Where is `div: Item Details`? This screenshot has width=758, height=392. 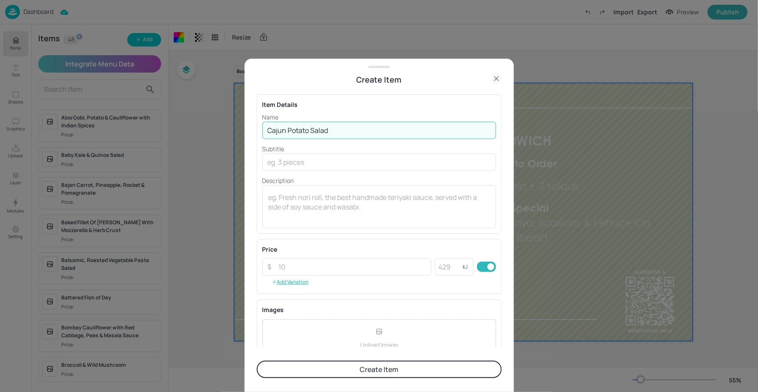 div: Item Details is located at coordinates (379, 104).